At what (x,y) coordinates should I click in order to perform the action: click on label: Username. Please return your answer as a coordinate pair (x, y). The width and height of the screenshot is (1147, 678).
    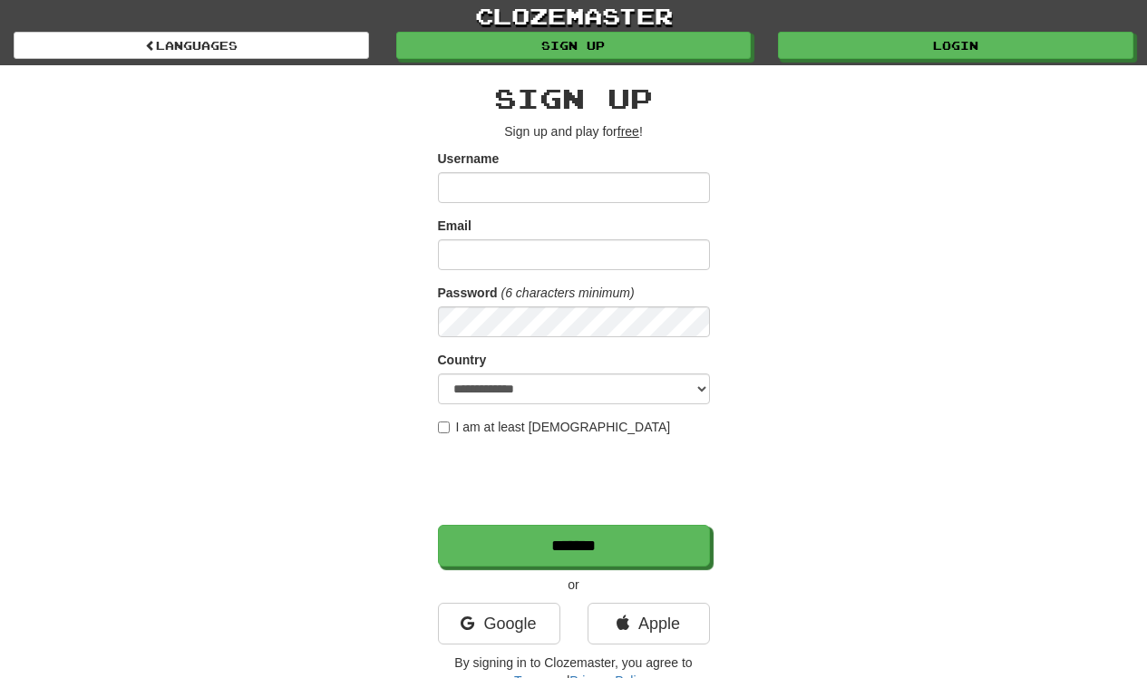
    Looking at the image, I should click on (469, 159).